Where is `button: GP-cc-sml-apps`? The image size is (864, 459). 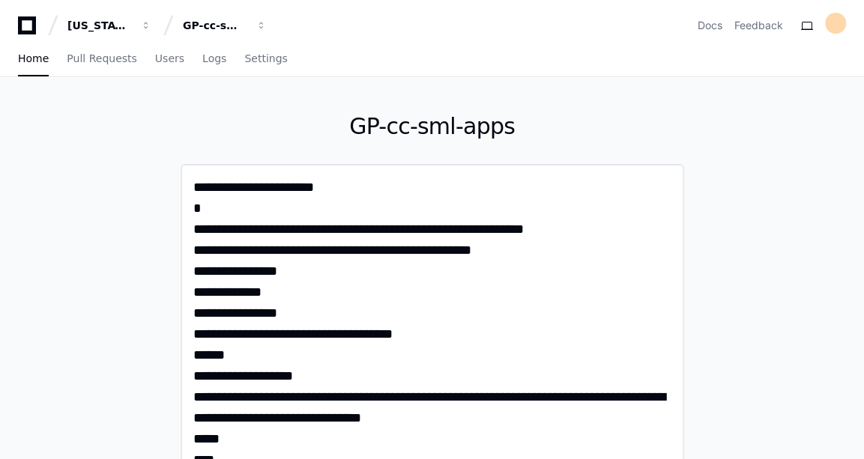
button: GP-cc-sml-apps is located at coordinates (225, 25).